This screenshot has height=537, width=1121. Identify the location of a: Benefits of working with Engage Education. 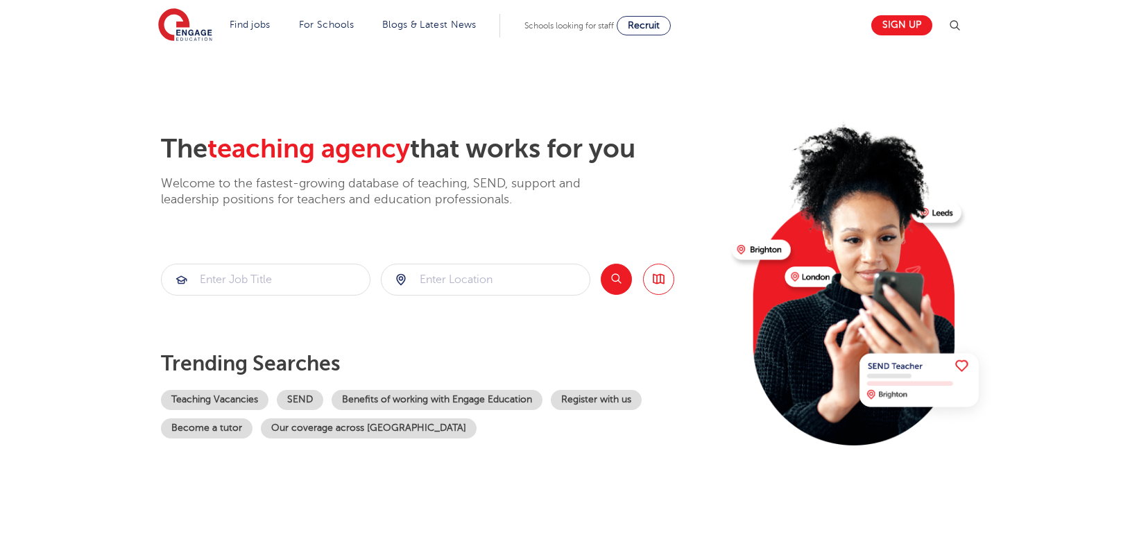
(437, 399).